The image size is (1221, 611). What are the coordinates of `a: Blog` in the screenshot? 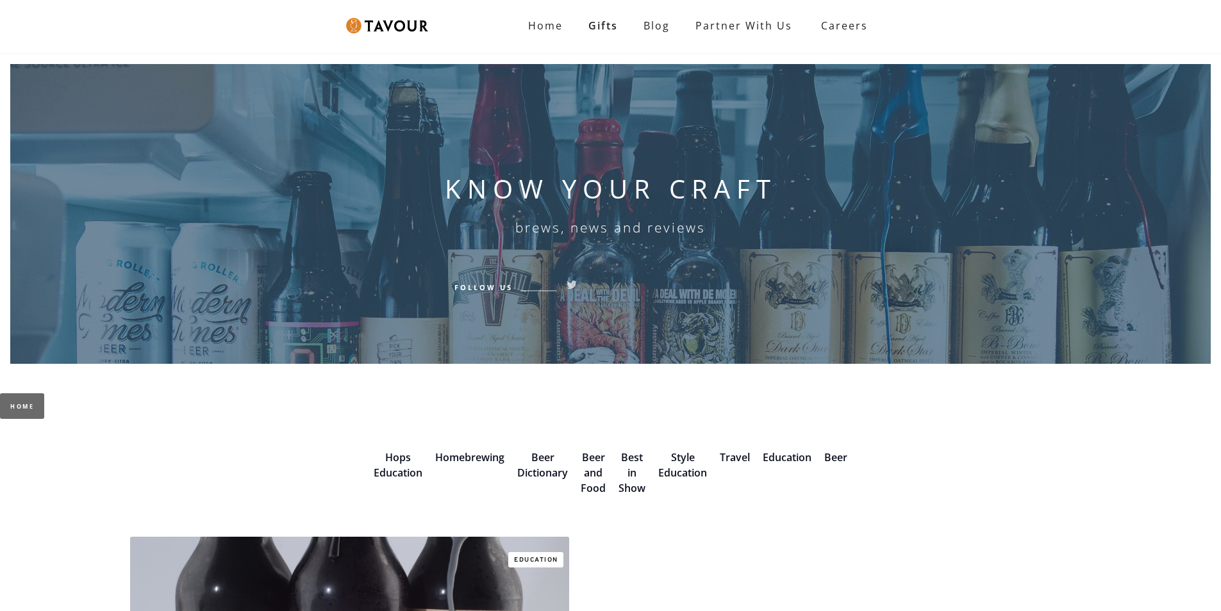 It's located at (656, 26).